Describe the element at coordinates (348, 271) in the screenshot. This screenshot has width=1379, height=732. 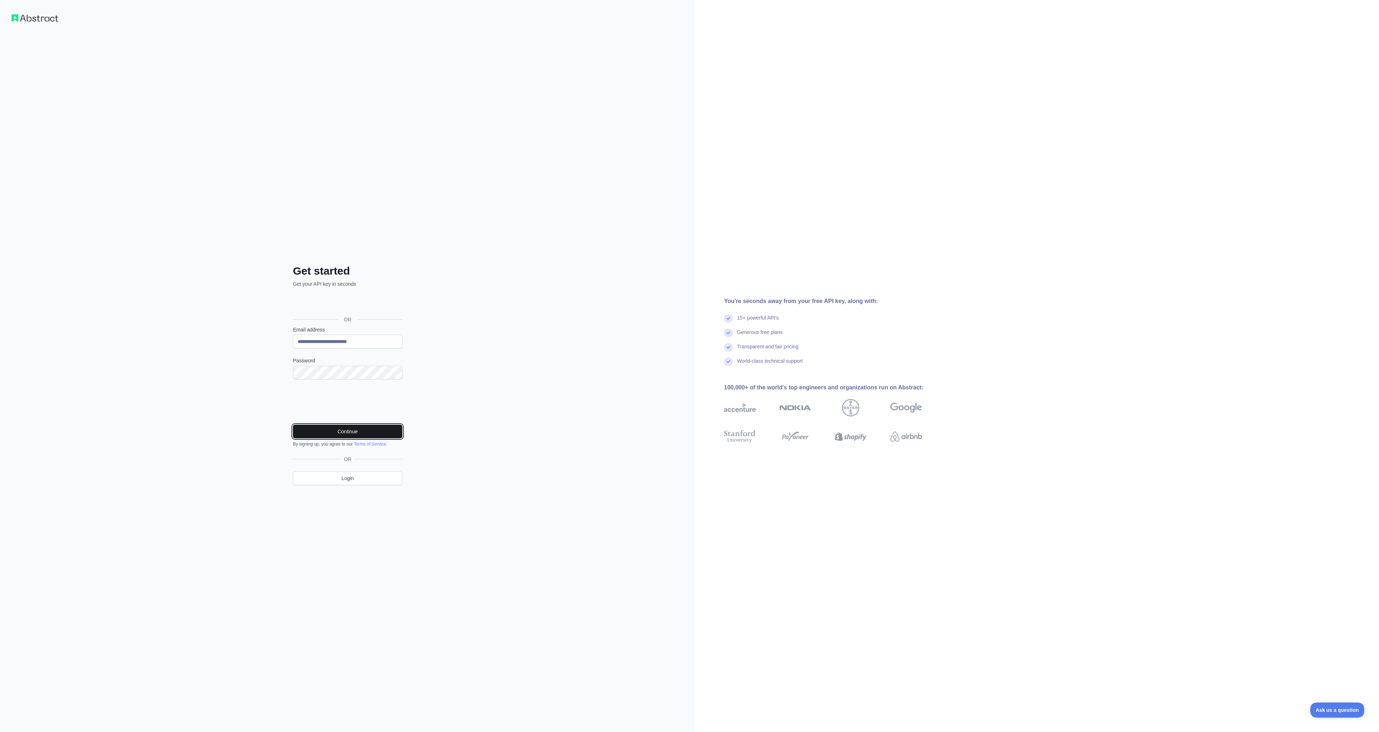
I see `h2: Get started` at that location.